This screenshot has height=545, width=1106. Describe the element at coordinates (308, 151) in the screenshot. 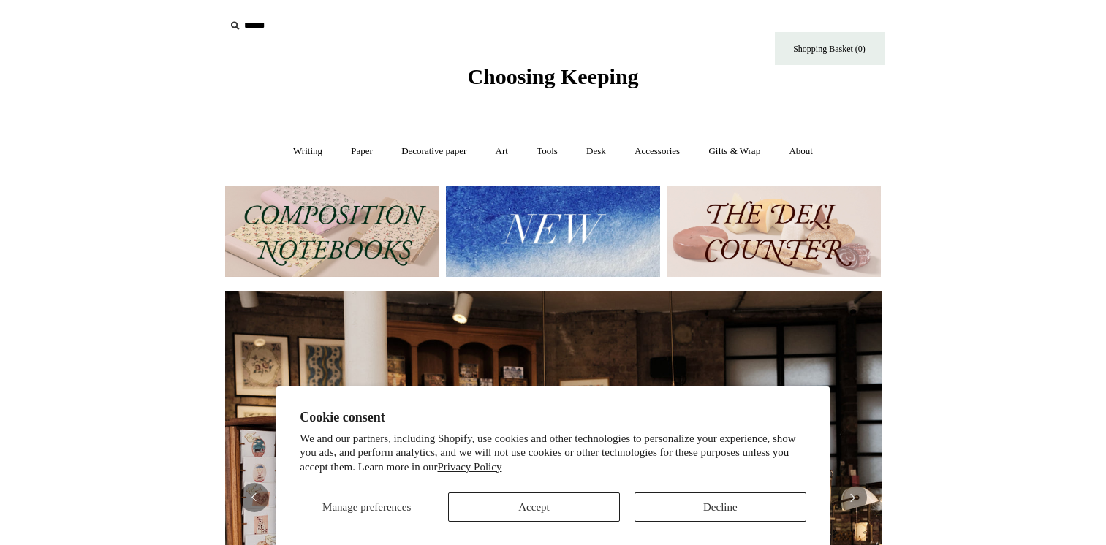

I see `a: Writing` at that location.